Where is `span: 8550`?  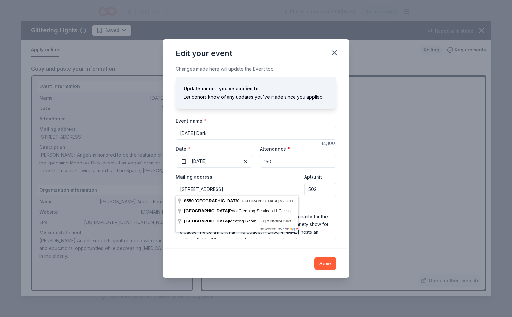
span: 8550 is located at coordinates (189, 201).